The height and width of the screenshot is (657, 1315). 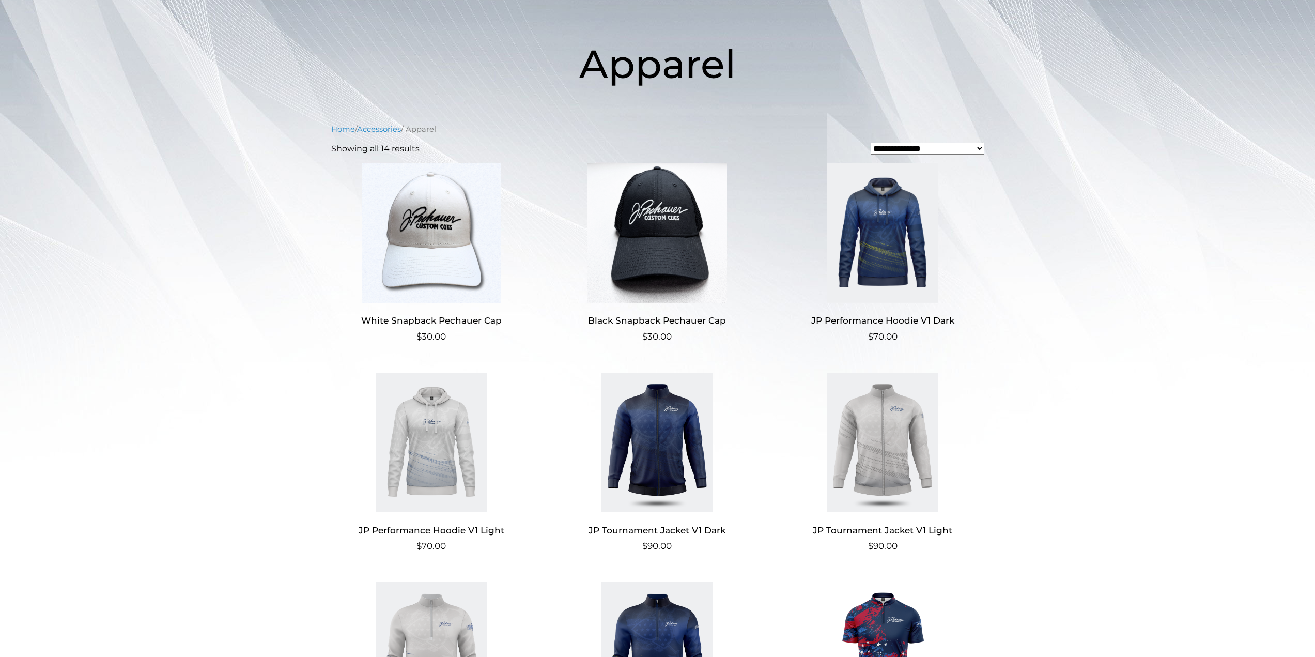 What do you see at coordinates (883, 320) in the screenshot?
I see `h2: JP Performance Hoodie V1 Dark` at bounding box center [883, 320].